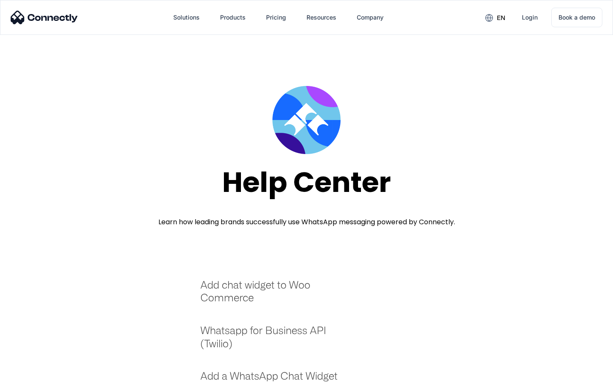  Describe the element at coordinates (501, 18) in the screenshot. I see `div: en` at that location.